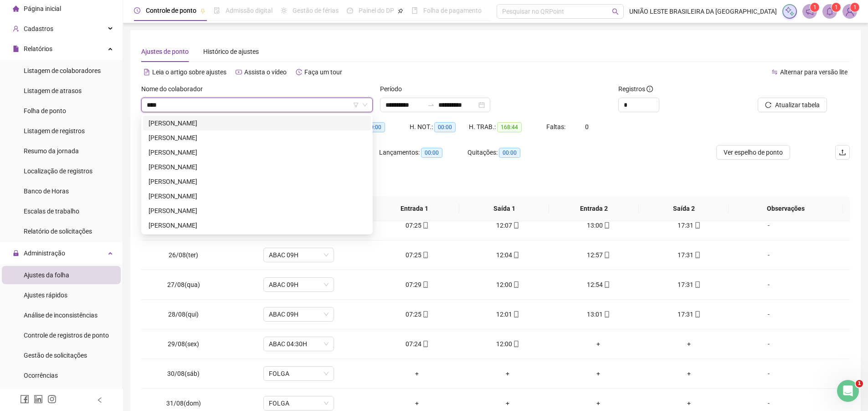 The image size is (868, 411). Describe the element at coordinates (184, 403) in the screenshot. I see `span: 31/08(dom)` at that location.